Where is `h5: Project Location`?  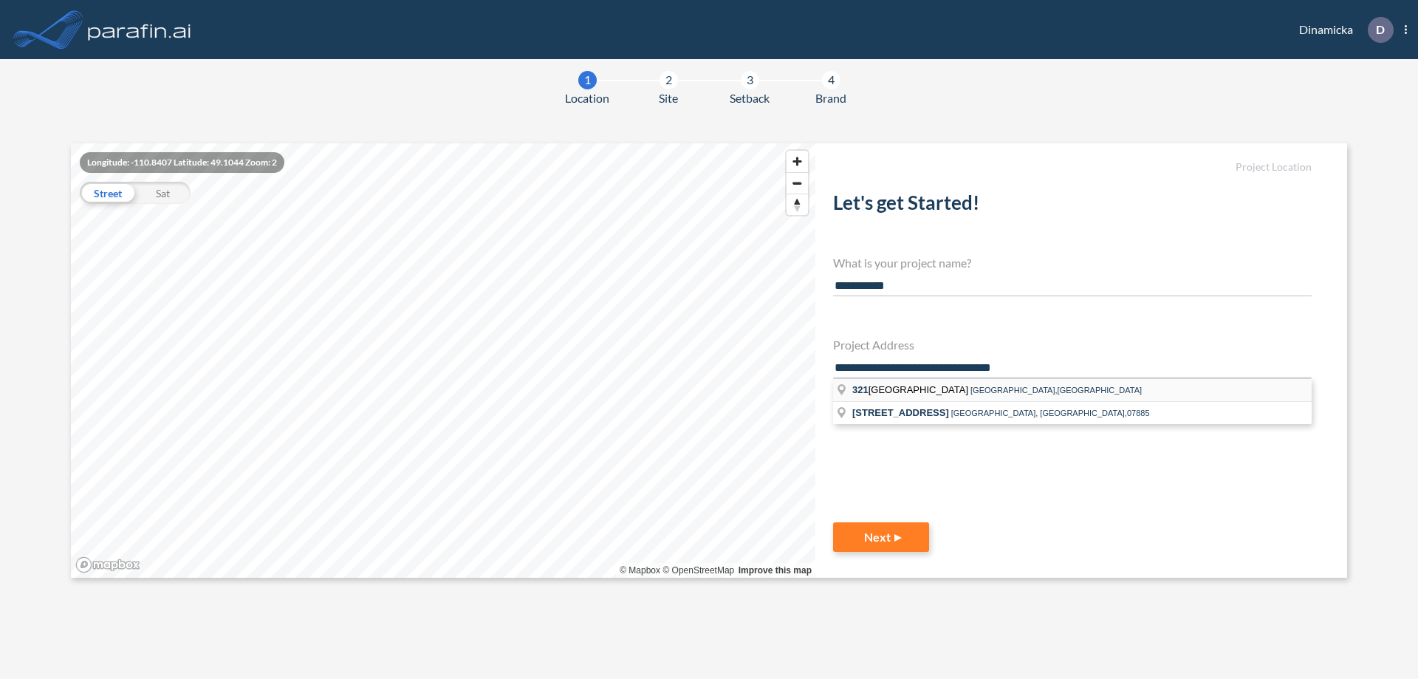
h5: Project Location is located at coordinates (1072, 167).